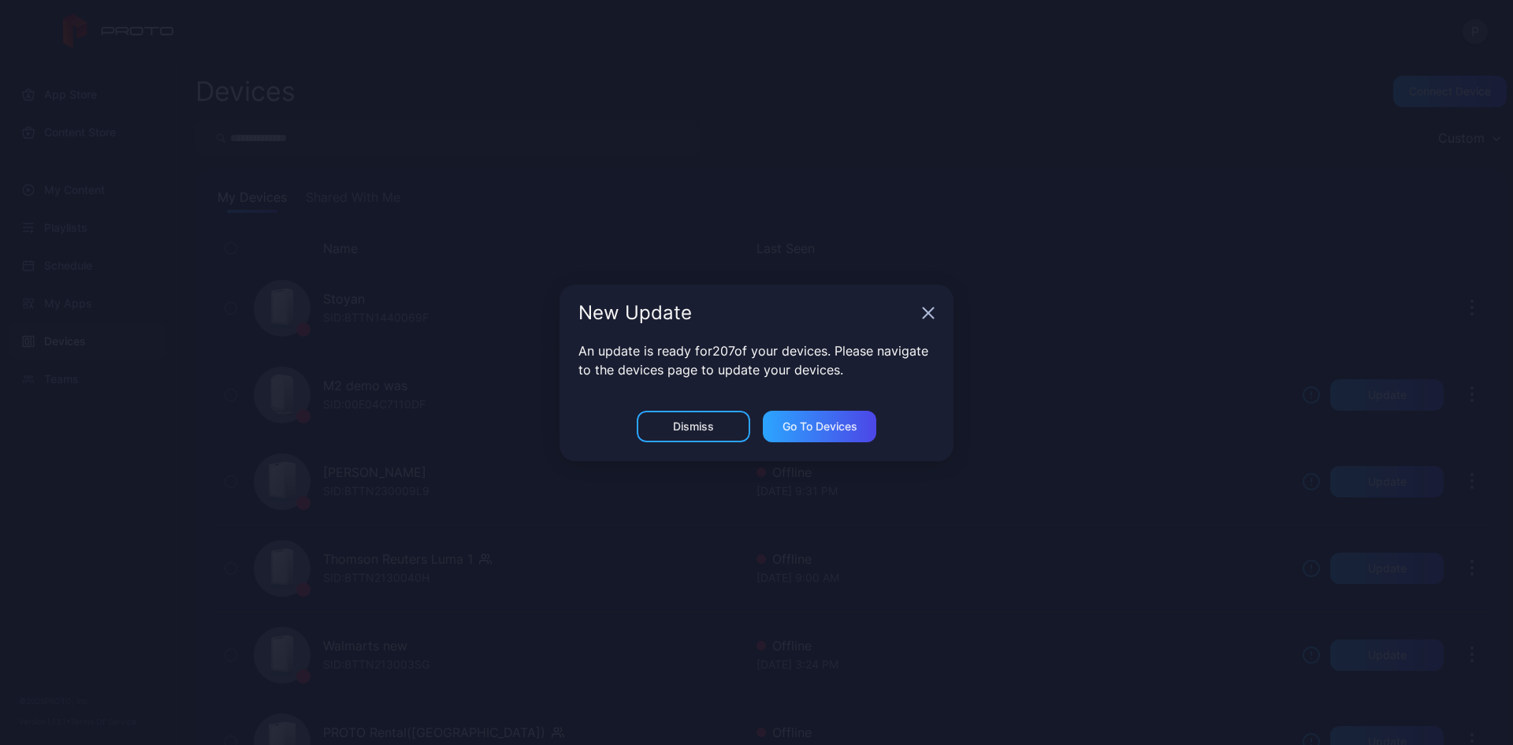  I want to click on div: Dismiss, so click(693, 426).